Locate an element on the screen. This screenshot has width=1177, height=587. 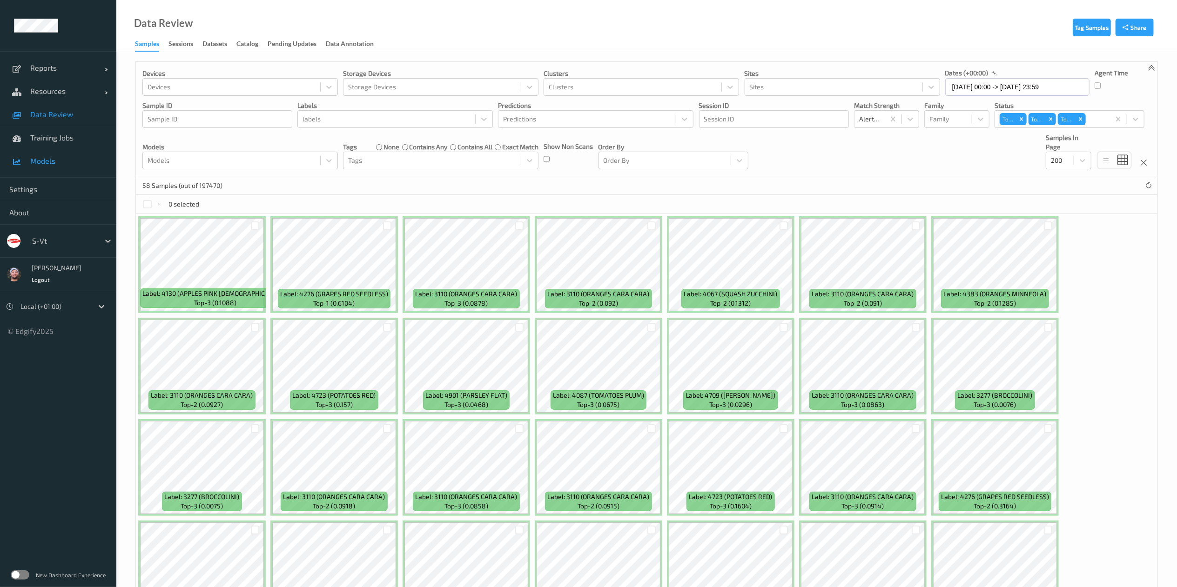
span: Label: 4087 (TOMATOES PLUM) is located at coordinates (599, 396).